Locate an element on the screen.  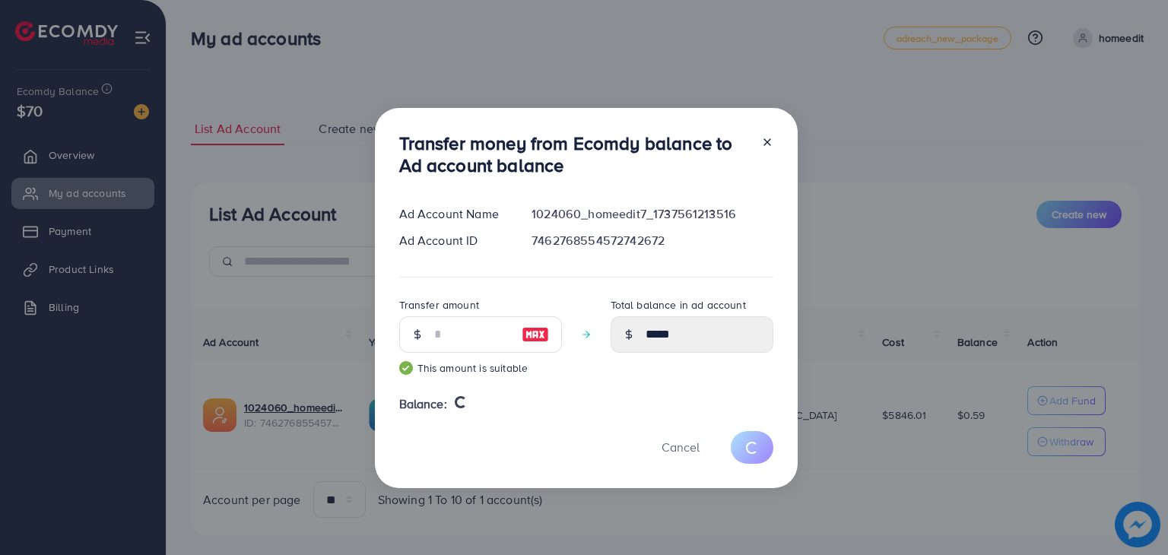
button: Cancel is located at coordinates (680, 447).